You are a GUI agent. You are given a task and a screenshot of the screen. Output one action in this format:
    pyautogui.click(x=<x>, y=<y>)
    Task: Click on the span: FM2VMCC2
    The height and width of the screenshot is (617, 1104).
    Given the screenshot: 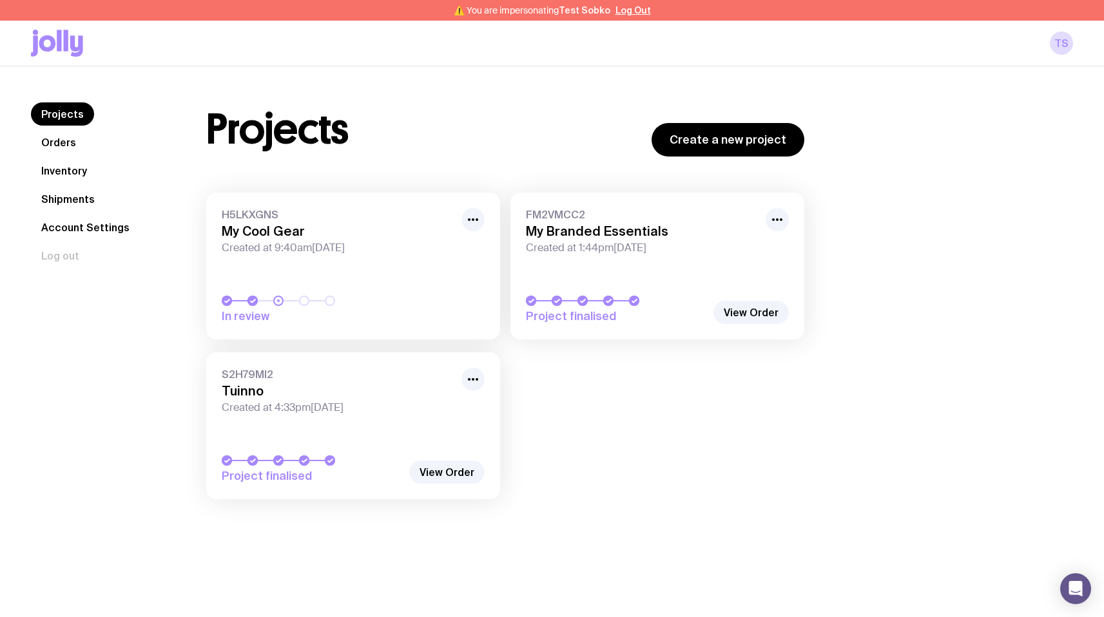 What is the action you would take?
    pyautogui.click(x=642, y=215)
    